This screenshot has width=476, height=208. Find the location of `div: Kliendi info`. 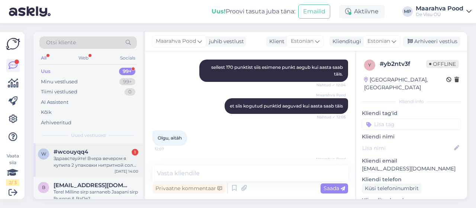

div: Kliendi info is located at coordinates (412, 102).